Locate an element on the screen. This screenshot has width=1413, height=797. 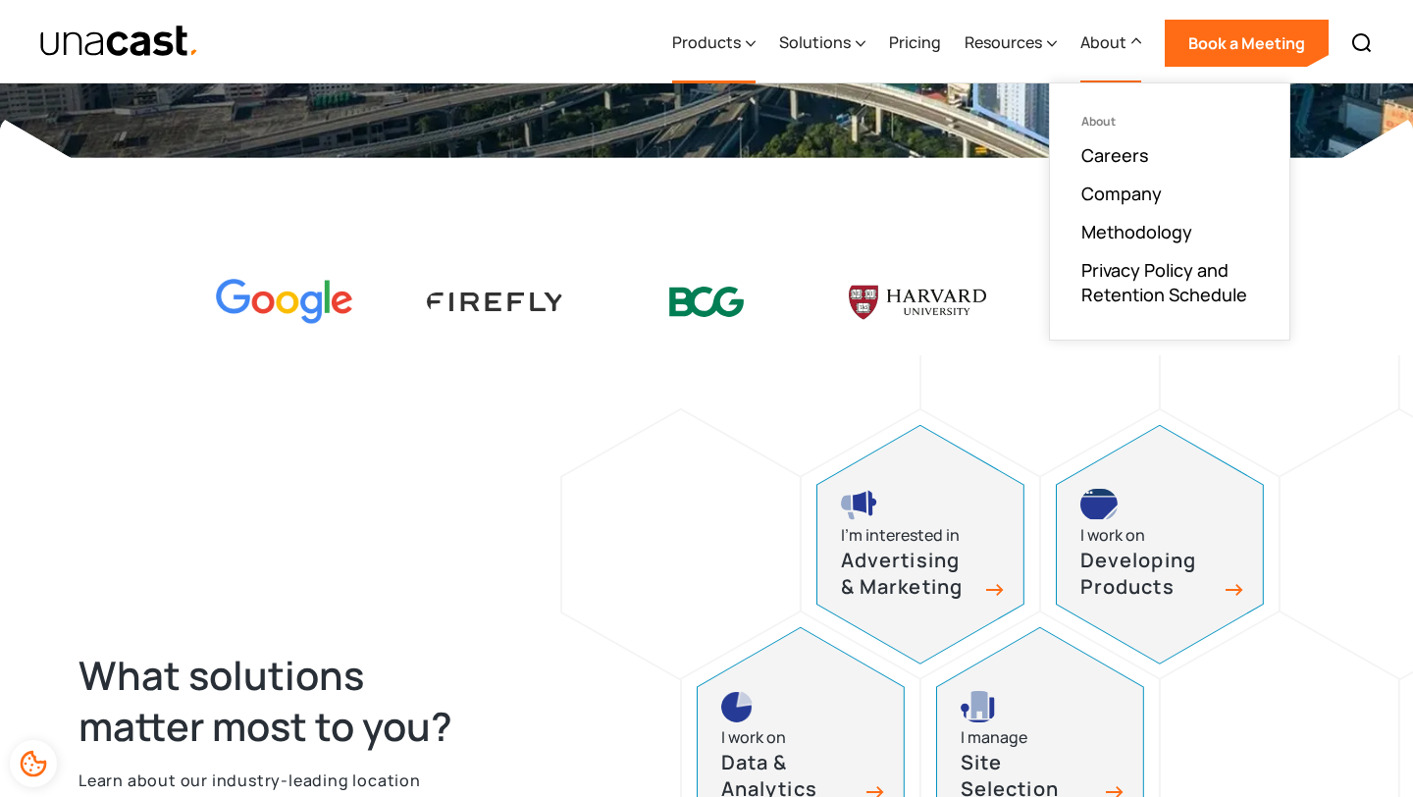
img: developing products icon is located at coordinates (1099, 505).